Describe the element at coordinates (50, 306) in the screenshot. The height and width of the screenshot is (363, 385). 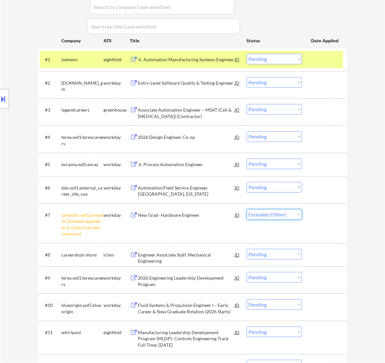
I see `div: #10` at that location.